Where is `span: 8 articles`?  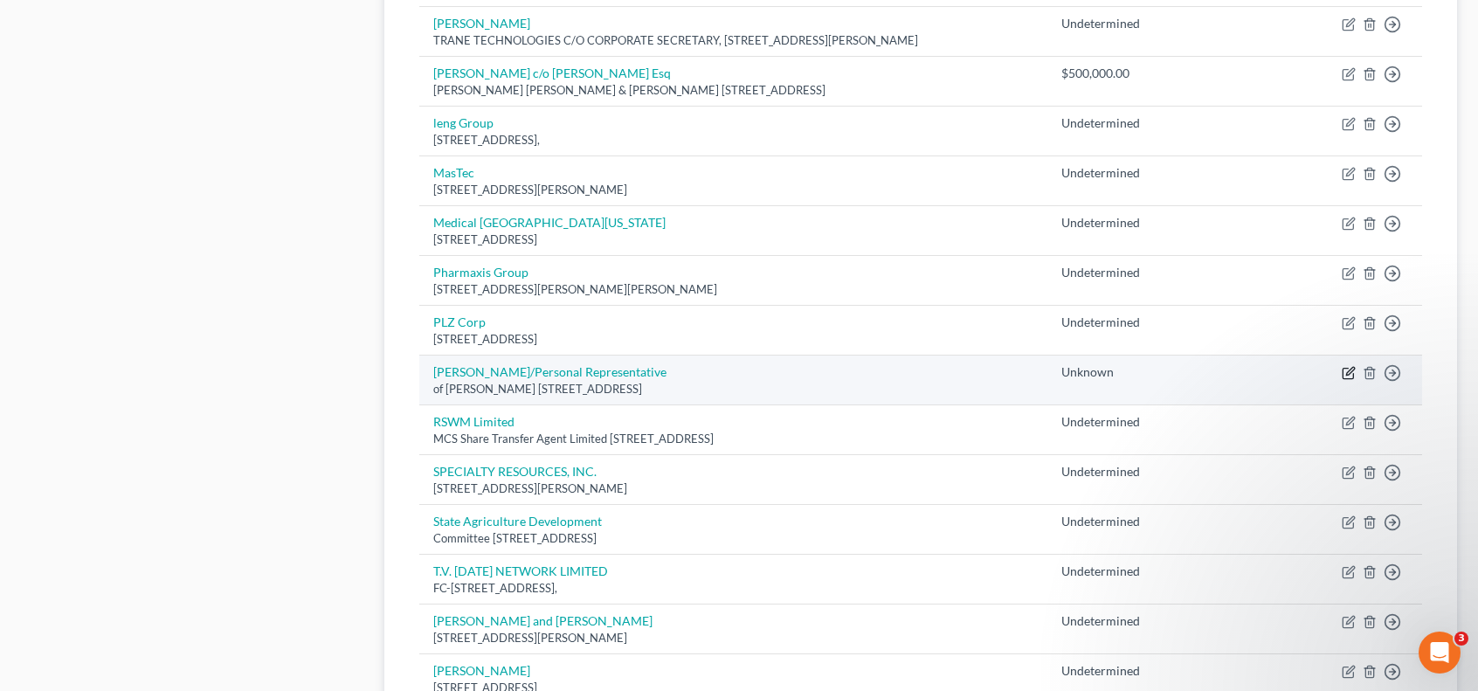
span: 8 articles is located at coordinates (45, 398).